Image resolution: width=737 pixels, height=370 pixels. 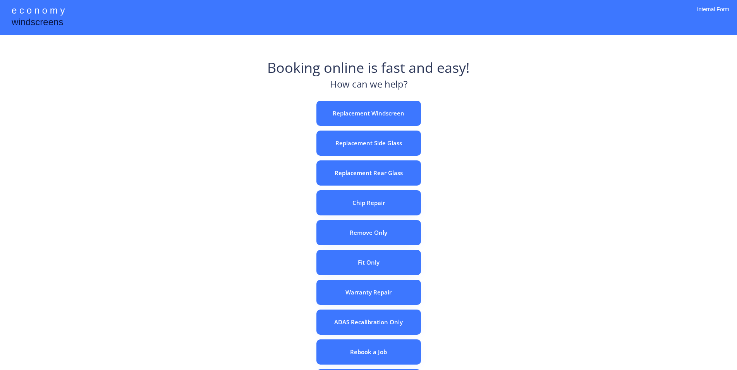 What do you see at coordinates (369, 352) in the screenshot?
I see `button: Rebook a Job` at bounding box center [369, 352].